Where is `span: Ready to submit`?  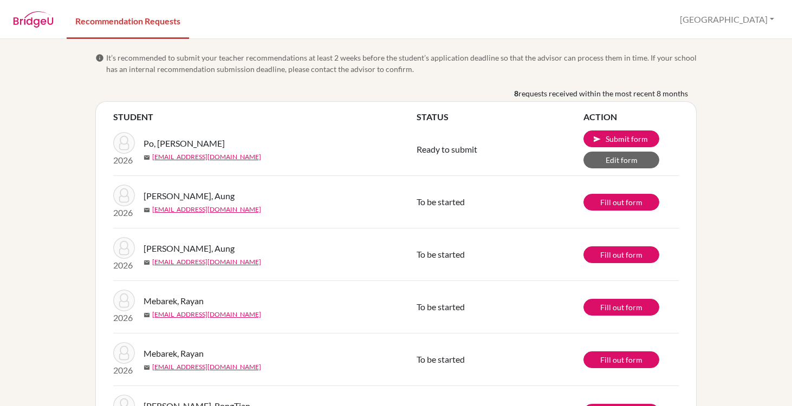 span: Ready to submit is located at coordinates (447, 149).